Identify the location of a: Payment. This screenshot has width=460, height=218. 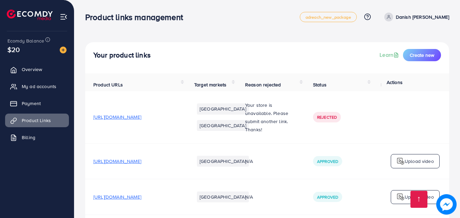
(37, 103).